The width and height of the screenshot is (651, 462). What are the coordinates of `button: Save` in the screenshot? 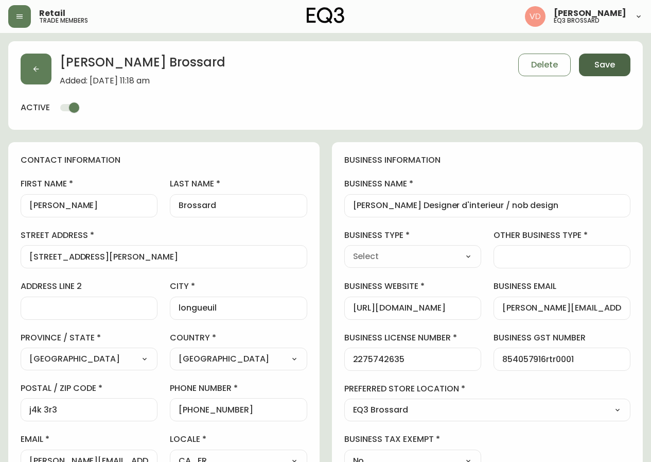 It's located at (605, 65).